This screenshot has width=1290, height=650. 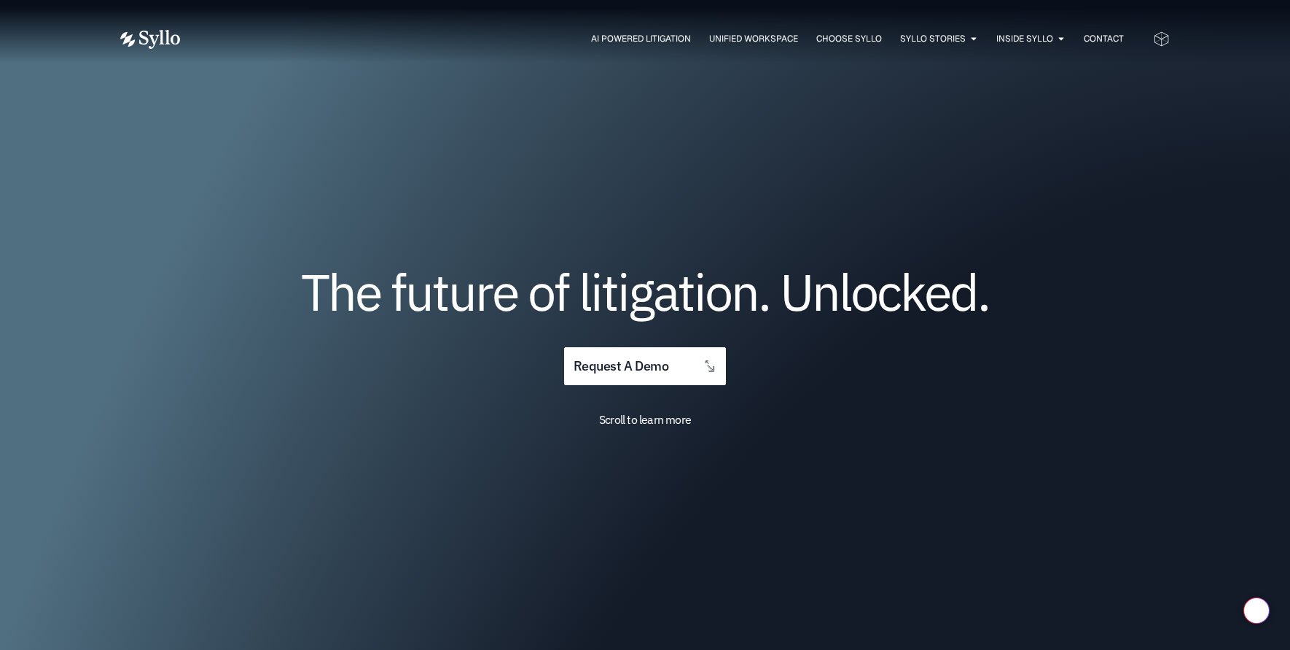 I want to click on a: Syllo Stories, so click(x=933, y=39).